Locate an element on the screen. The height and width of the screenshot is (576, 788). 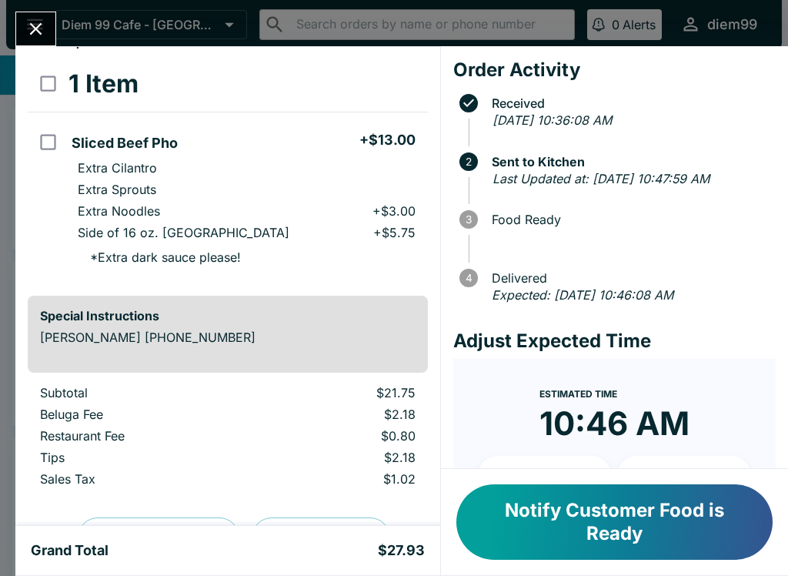
p: Extra Sprouts is located at coordinates (117, 189).